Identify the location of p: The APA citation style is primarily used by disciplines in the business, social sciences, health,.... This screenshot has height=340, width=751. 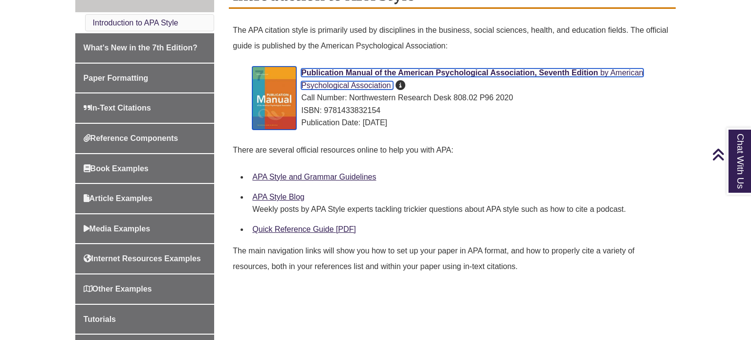
(452, 38).